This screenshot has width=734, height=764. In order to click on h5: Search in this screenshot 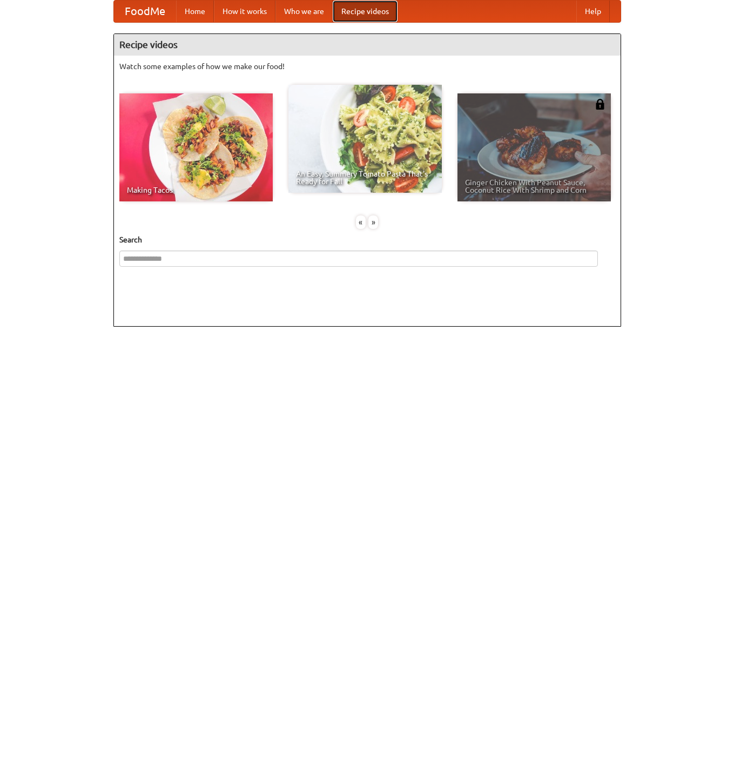, I will do `click(367, 240)`.